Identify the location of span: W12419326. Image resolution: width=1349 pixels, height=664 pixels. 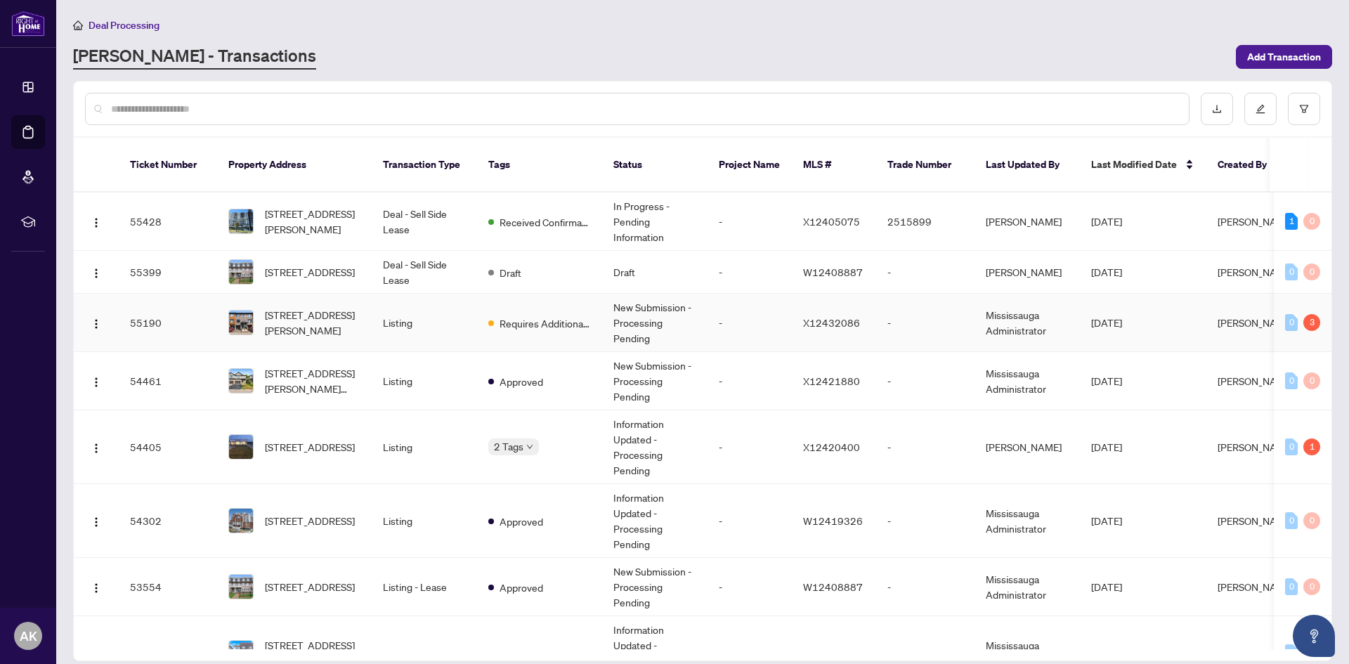
(832, 521).